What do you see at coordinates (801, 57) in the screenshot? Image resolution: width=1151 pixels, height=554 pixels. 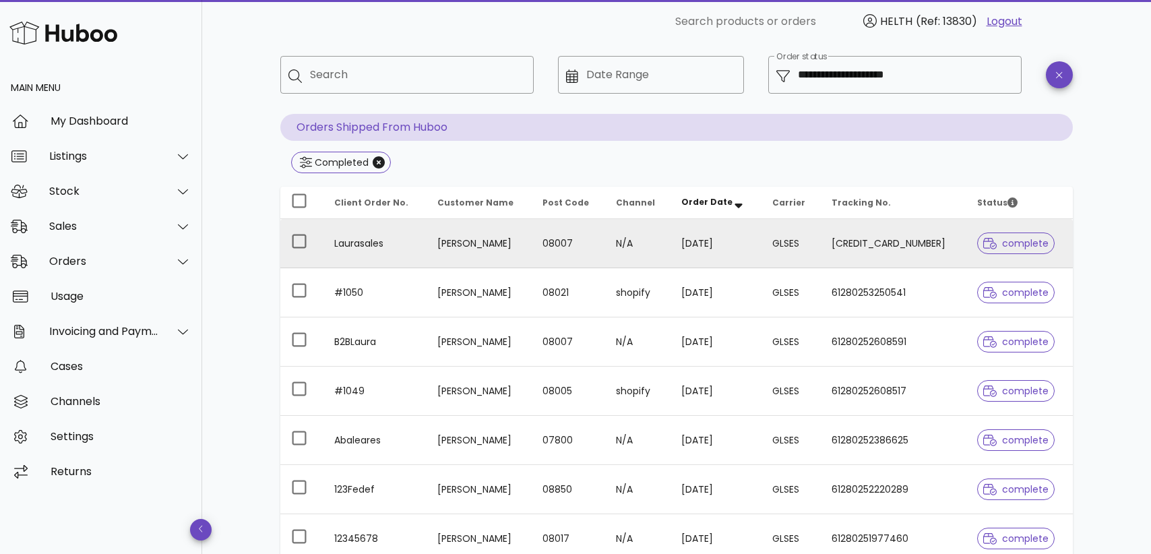 I see `label: Order status` at bounding box center [801, 57].